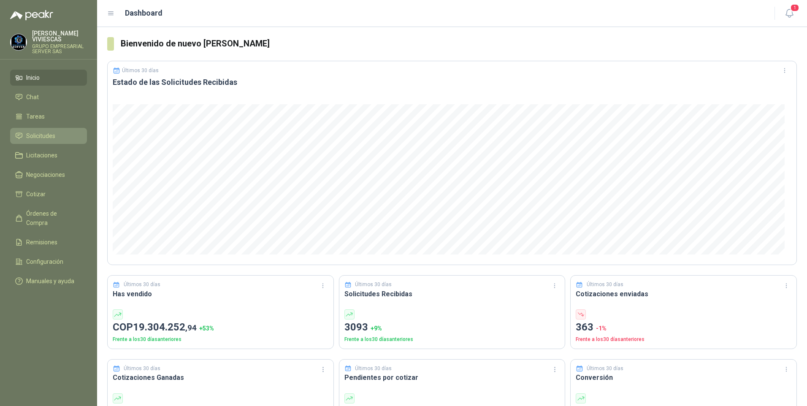 The width and height of the screenshot is (807, 406). Describe the element at coordinates (49, 78) in the screenshot. I see `a: Inicio` at that location.